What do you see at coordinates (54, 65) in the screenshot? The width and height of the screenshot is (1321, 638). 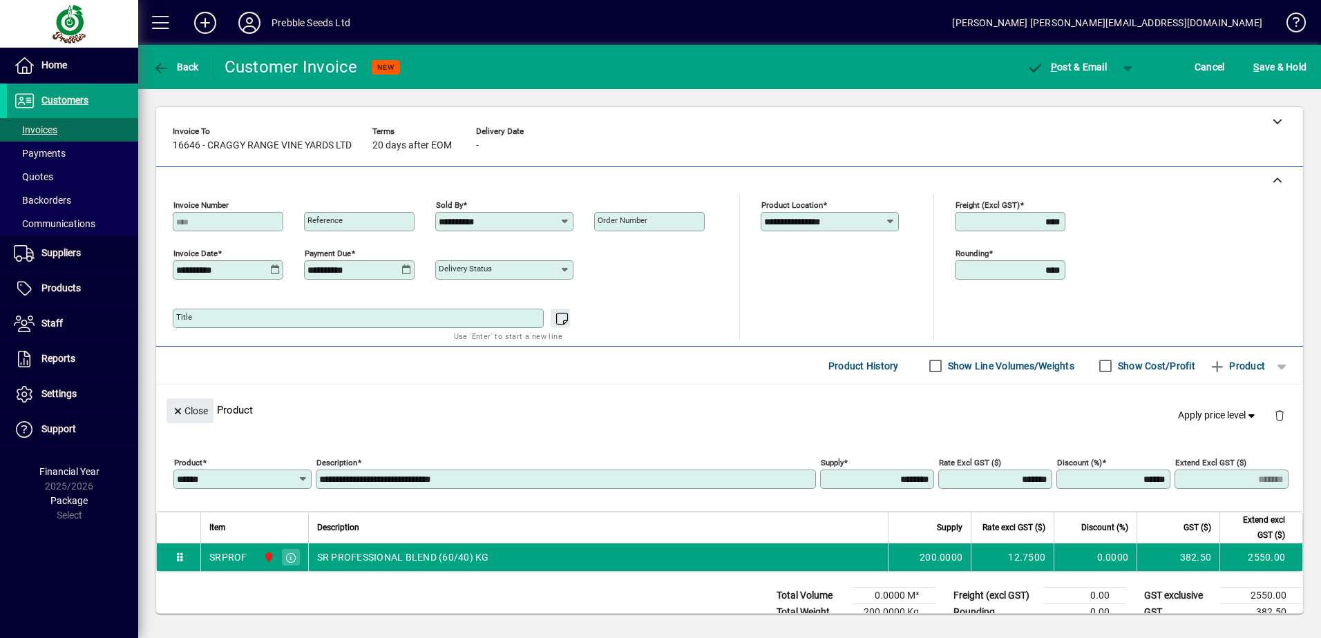 I see `span: Home` at bounding box center [54, 65].